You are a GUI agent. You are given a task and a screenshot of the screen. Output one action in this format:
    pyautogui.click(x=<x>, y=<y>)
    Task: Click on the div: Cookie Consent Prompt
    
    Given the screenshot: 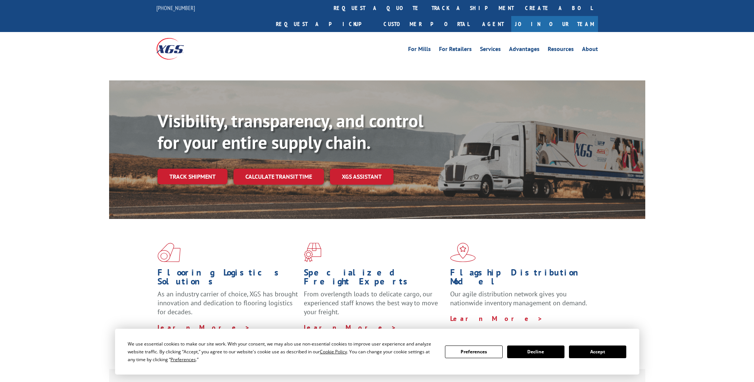 What is the action you would take?
    pyautogui.click(x=377, y=352)
    